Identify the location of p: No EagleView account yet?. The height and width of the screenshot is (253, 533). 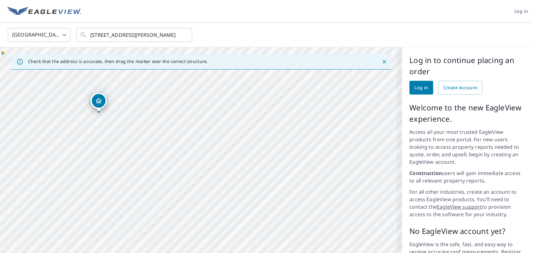
(468, 231).